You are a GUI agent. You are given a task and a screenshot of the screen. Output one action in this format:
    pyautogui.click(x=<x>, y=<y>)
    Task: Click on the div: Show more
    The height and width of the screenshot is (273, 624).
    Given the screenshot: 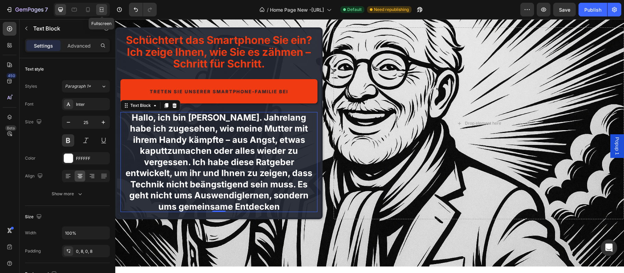 What is the action you would take?
    pyautogui.click(x=67, y=194)
    